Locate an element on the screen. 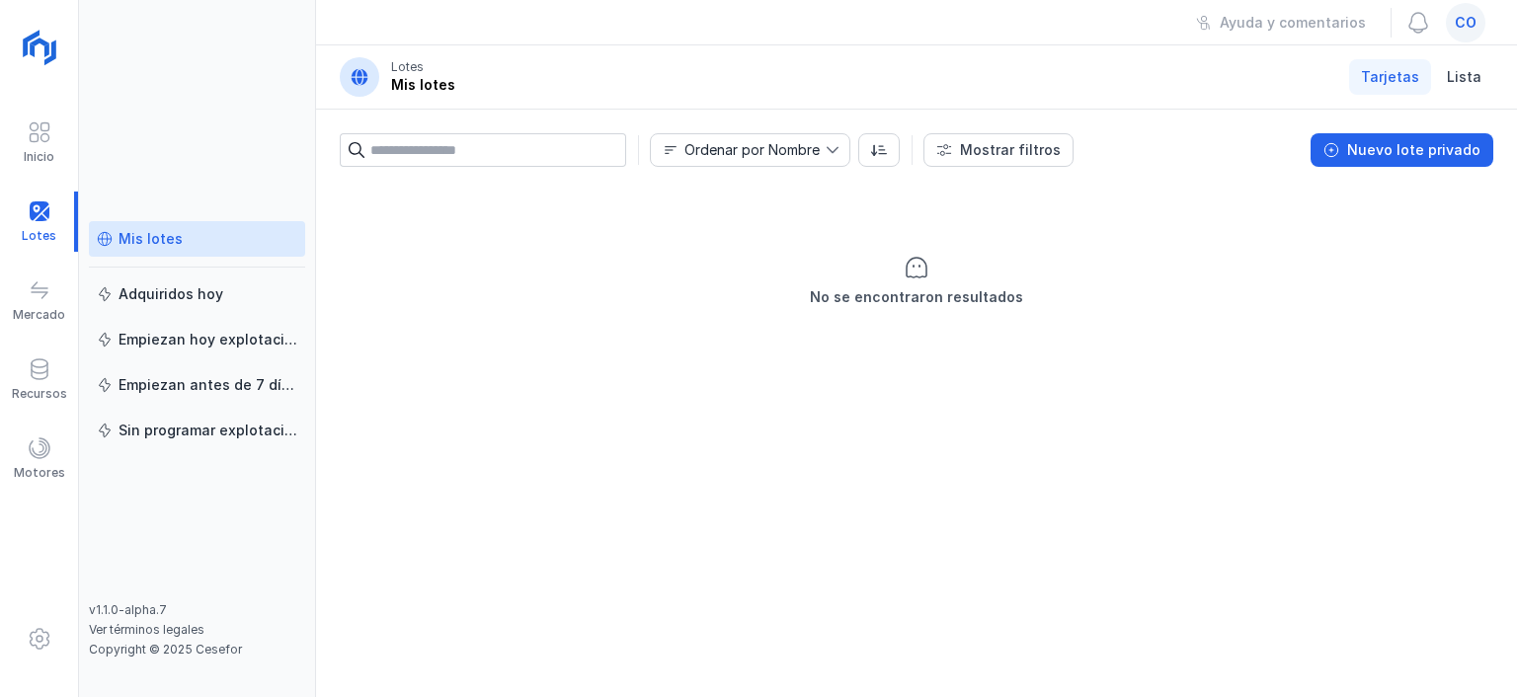 The width and height of the screenshot is (1517, 697). a: Ver términos legales is located at coordinates (146, 629).